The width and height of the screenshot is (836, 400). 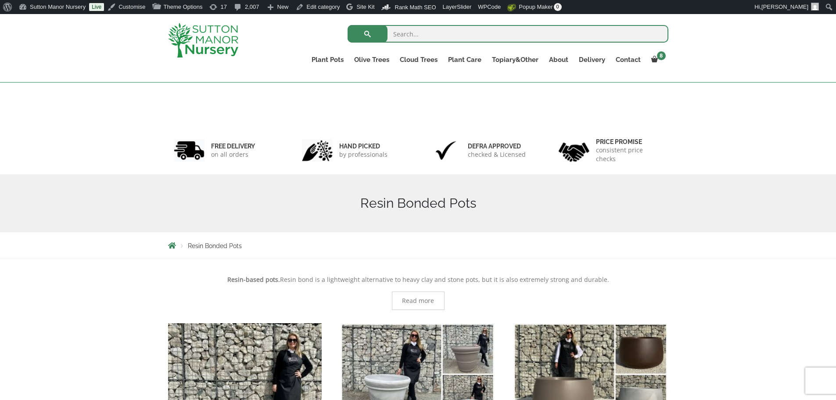 What do you see at coordinates (363, 146) in the screenshot?
I see `h6: hand picked` at bounding box center [363, 146].